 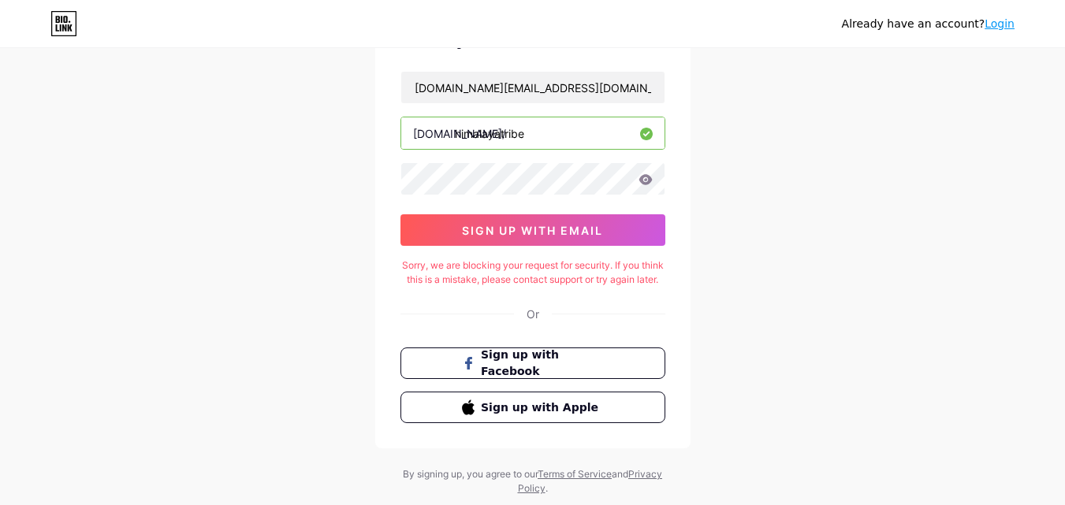 What do you see at coordinates (542, 408) in the screenshot?
I see `span: Sign up with Apple` at bounding box center [542, 408].